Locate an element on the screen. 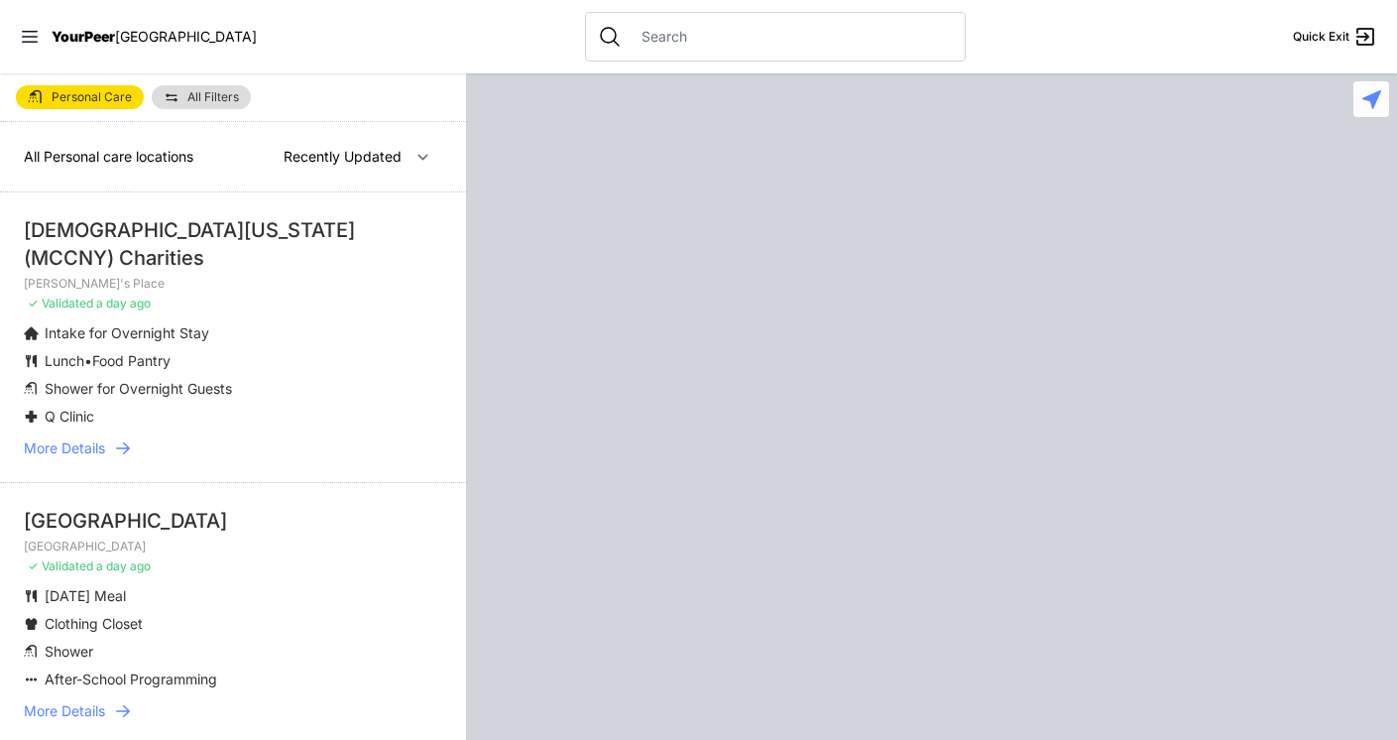  span: Clothing Closet is located at coordinates (93, 623).